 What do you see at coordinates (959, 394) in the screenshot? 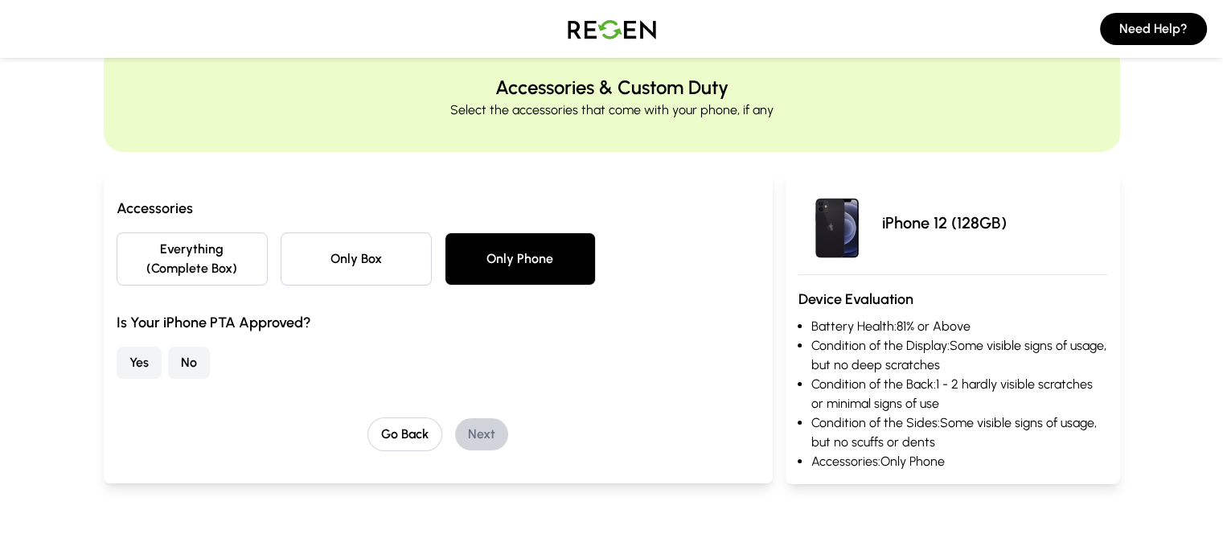
I see `li: Condition of the Back: 1 - 2 hardly visible scratches or minimal signs of use` at bounding box center [959, 394].